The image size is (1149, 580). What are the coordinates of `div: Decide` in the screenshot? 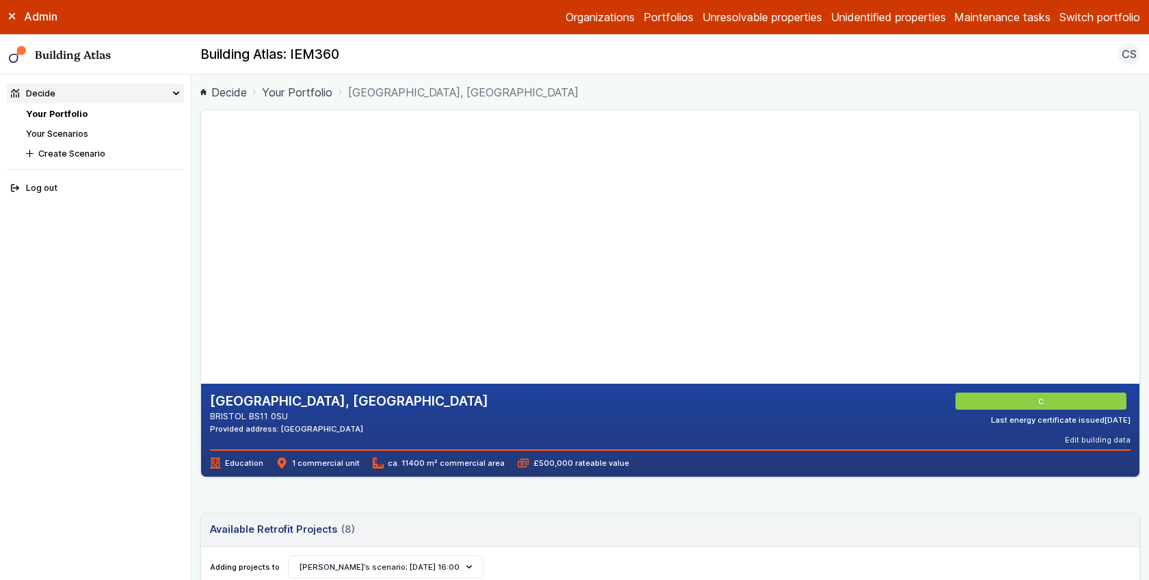 It's located at (33, 93).